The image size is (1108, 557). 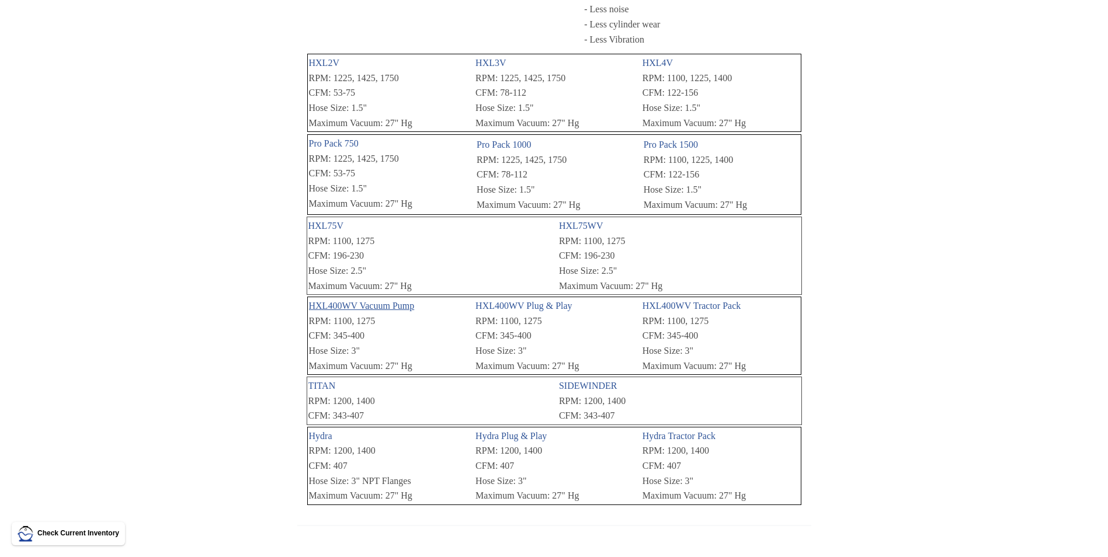 What do you see at coordinates (326, 226) in the screenshot?
I see `a: HXL75V` at bounding box center [326, 226].